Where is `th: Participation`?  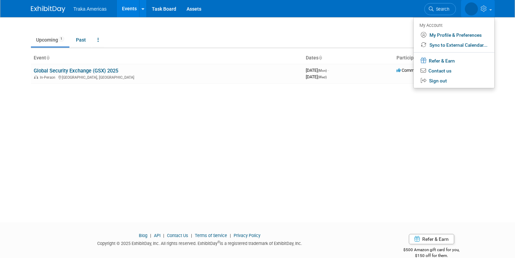
th: Participation is located at coordinates (439, 58).